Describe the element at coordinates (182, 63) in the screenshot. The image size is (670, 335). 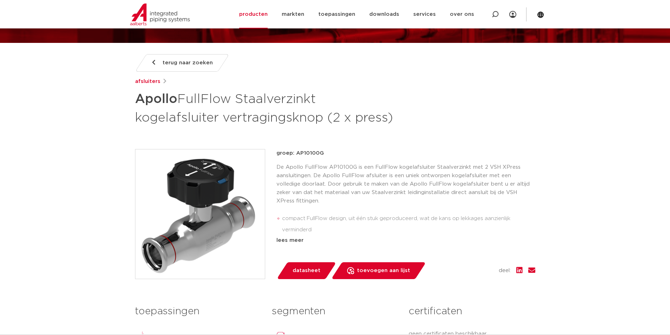
I see `a: terug naar zoeken` at that location.